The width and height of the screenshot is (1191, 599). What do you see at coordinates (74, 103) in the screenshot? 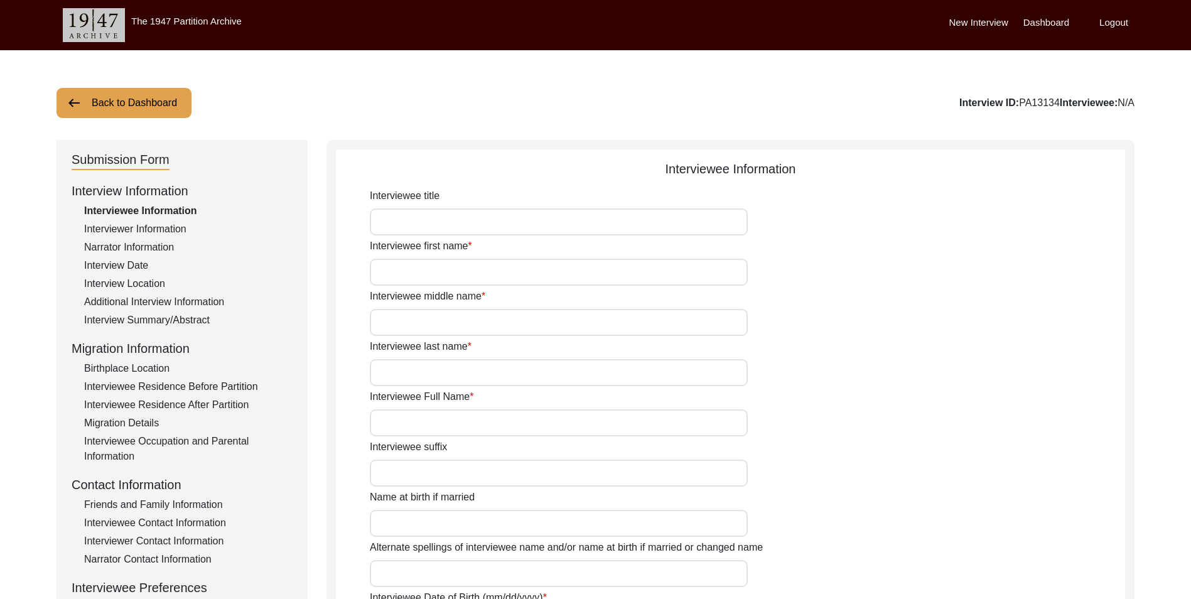
I see `img: arrow-left.png` at bounding box center [74, 103].